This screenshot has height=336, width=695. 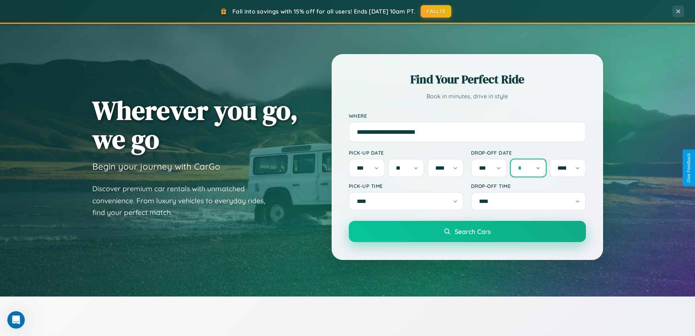 What do you see at coordinates (468, 115) in the screenshot?
I see `label: Where` at bounding box center [468, 115].